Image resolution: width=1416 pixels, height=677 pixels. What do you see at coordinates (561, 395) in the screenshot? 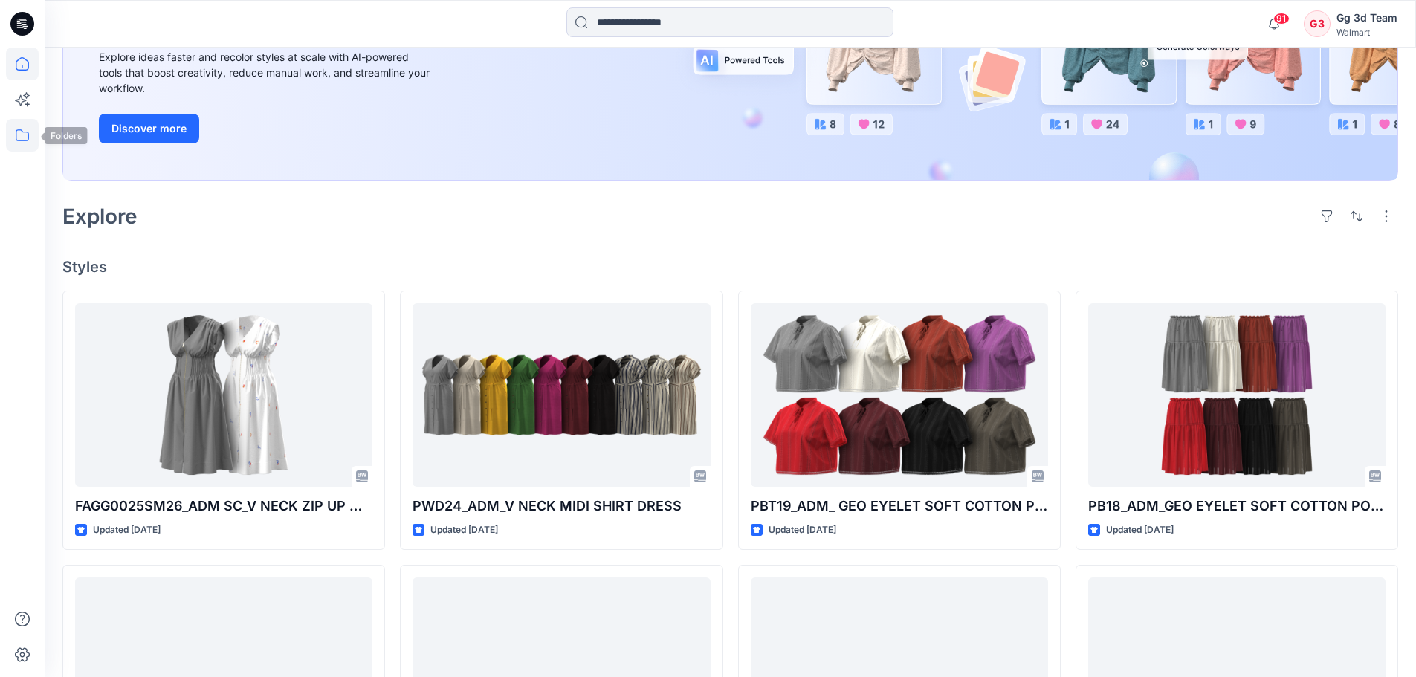
I see `a: PWD24_ADM_V NECK MIDI SHIRT DRESS` at bounding box center [561, 395].